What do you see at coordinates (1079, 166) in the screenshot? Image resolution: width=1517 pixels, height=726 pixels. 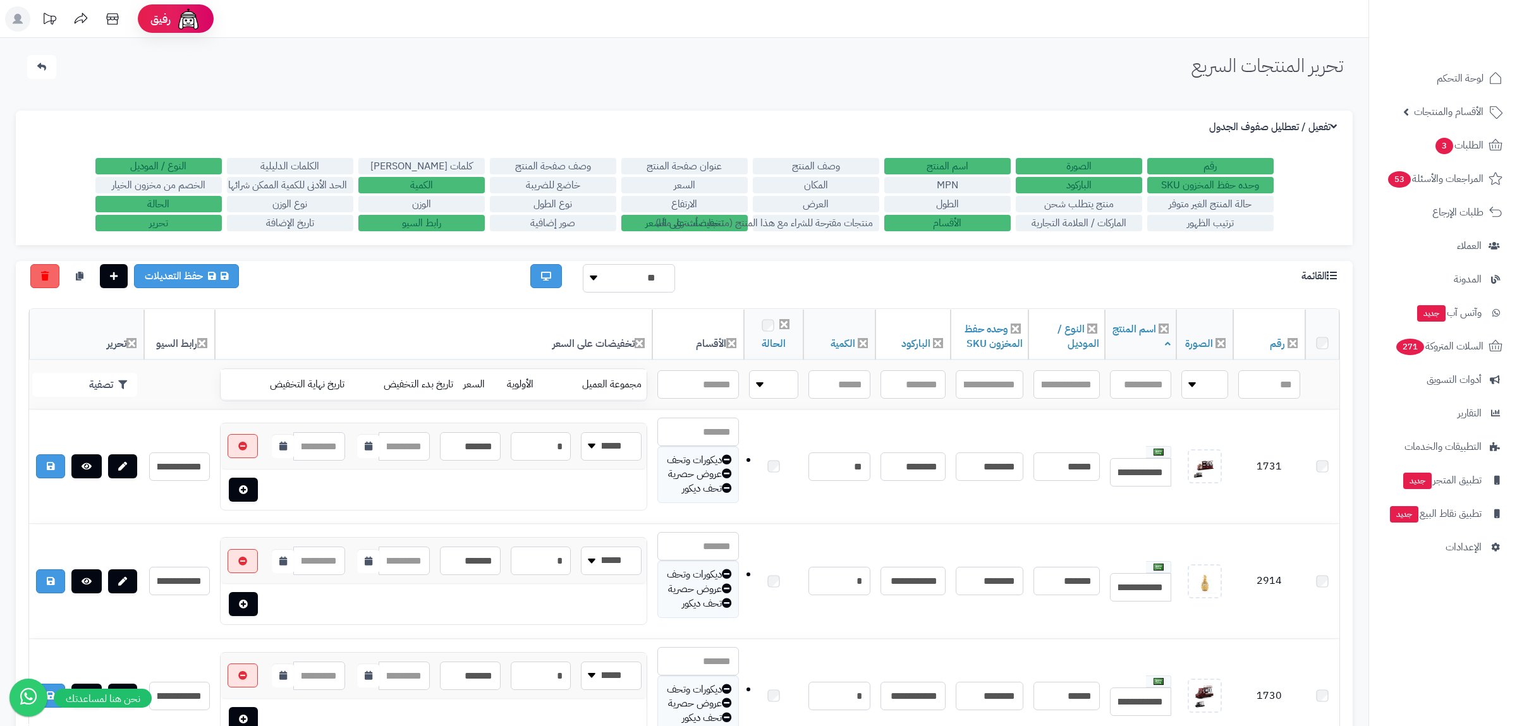 I see `label: الصورة` at bounding box center [1079, 166].